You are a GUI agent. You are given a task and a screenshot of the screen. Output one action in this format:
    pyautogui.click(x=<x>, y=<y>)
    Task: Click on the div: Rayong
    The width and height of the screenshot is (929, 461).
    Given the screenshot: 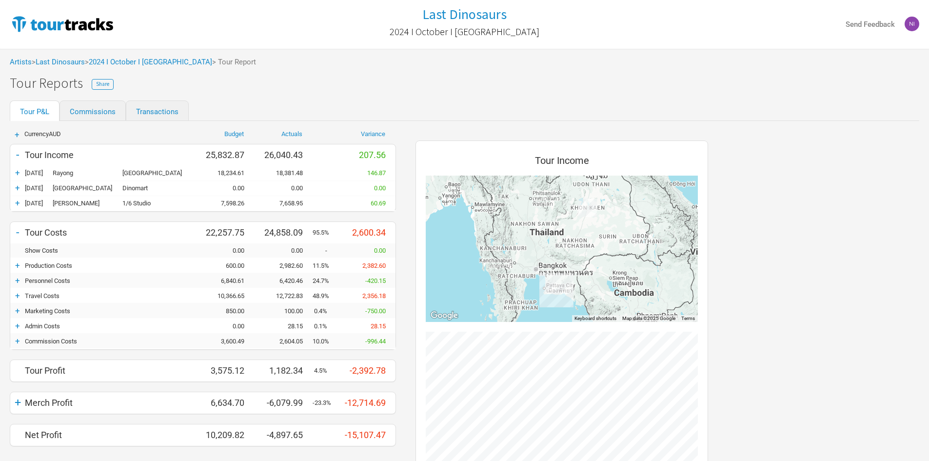 What is the action you would take?
    pyautogui.click(x=74, y=173)
    